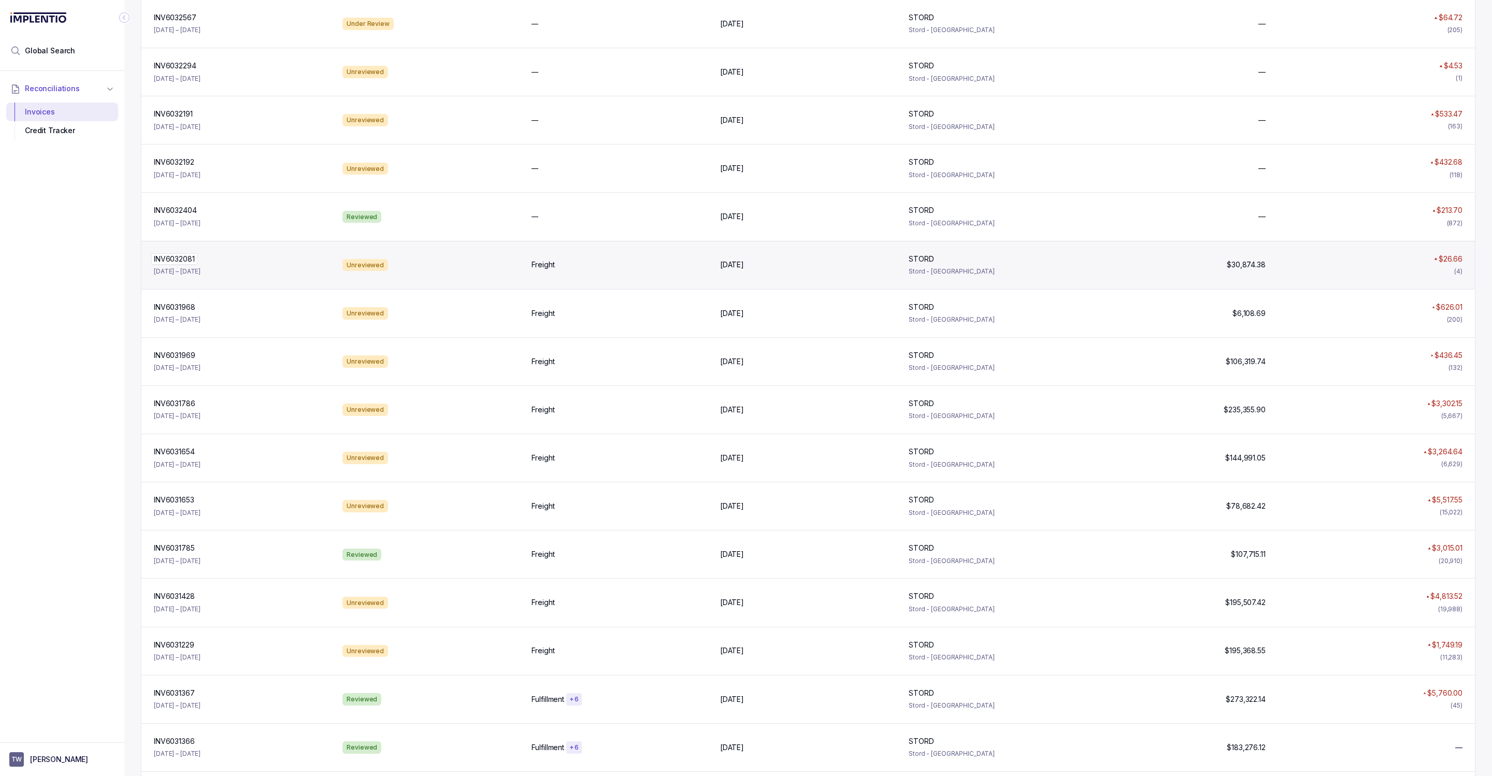  What do you see at coordinates (174, 452) in the screenshot?
I see `p: INV6031654` at bounding box center [174, 452].